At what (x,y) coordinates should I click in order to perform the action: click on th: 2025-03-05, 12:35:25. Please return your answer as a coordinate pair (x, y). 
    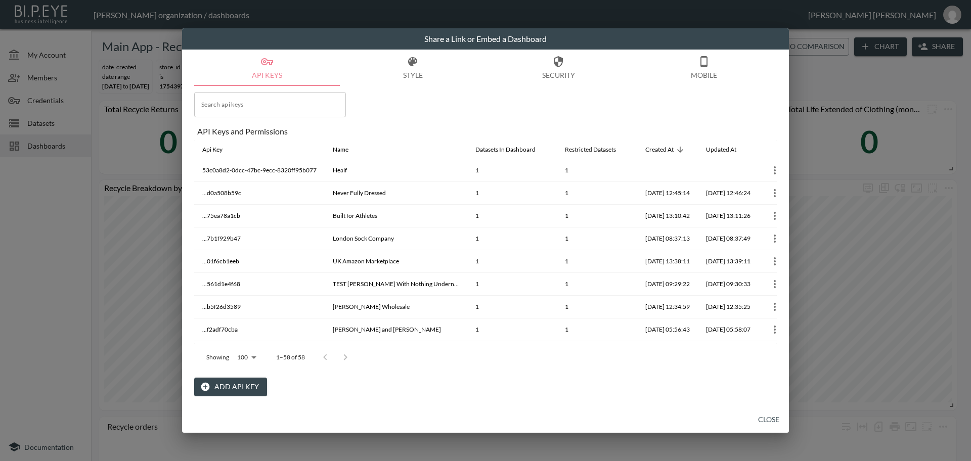
    Looking at the image, I should click on (728, 307).